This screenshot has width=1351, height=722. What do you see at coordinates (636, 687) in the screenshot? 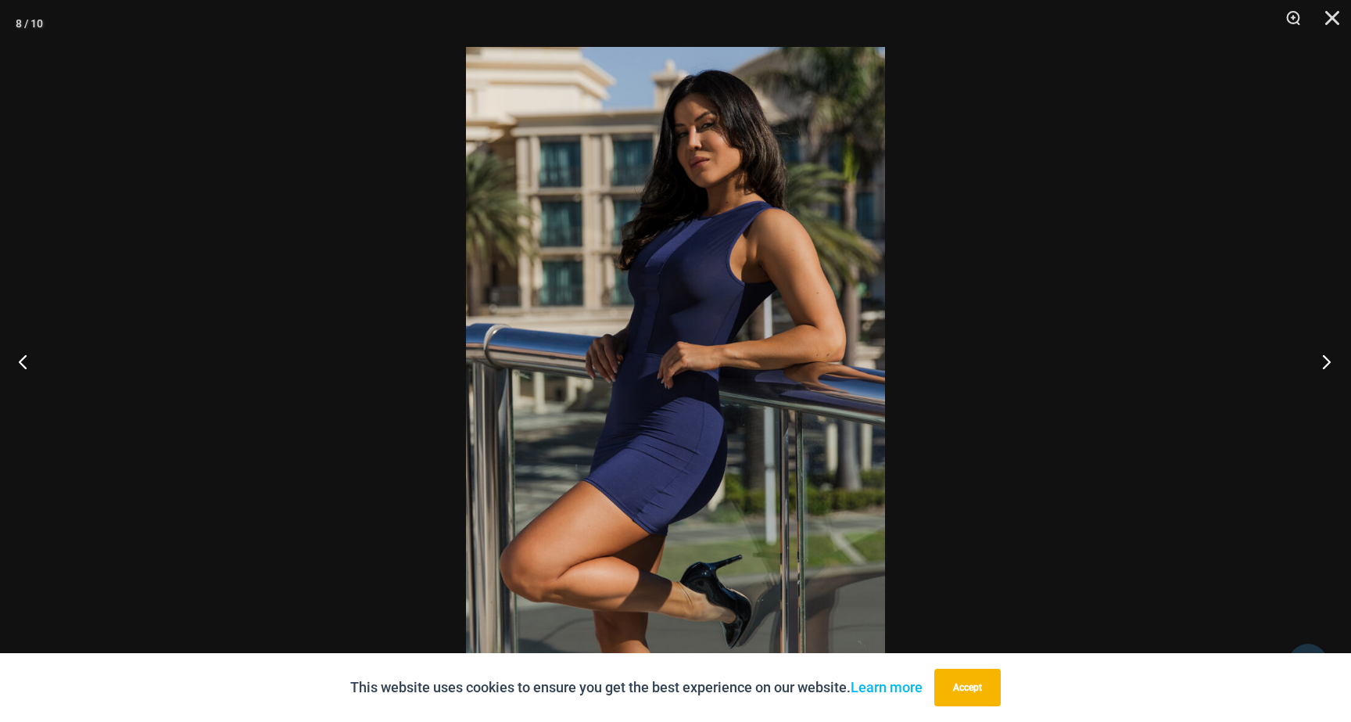
I see `p: This website uses cookies to ensure you get the best experience on our website.` at bounding box center [636, 687].